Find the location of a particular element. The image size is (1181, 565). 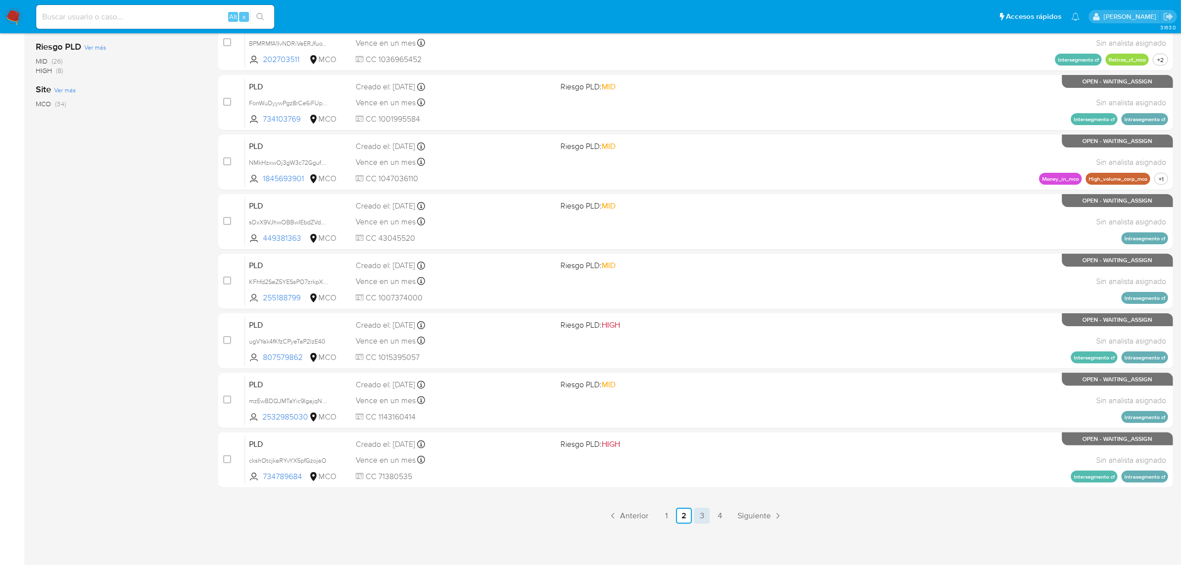

span: s is located at coordinates (244, 16).